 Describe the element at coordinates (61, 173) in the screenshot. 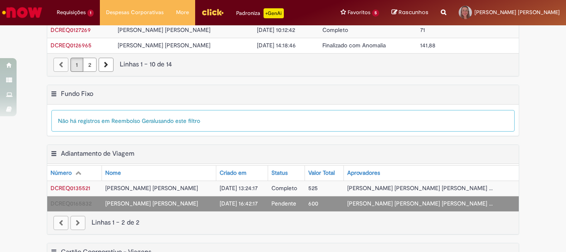

I see `div: Número` at that location.